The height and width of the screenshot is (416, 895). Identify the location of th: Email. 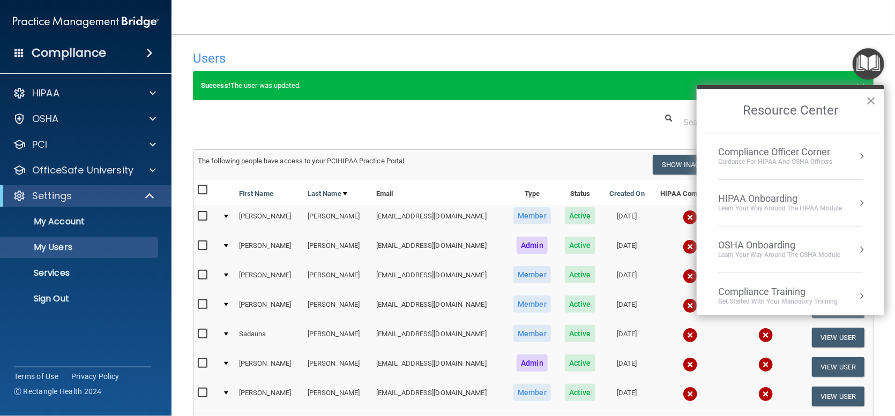
(439, 192).